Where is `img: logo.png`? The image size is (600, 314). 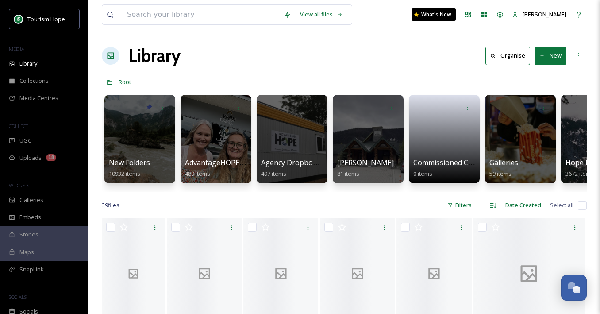
img: logo.png is located at coordinates (19, 19).